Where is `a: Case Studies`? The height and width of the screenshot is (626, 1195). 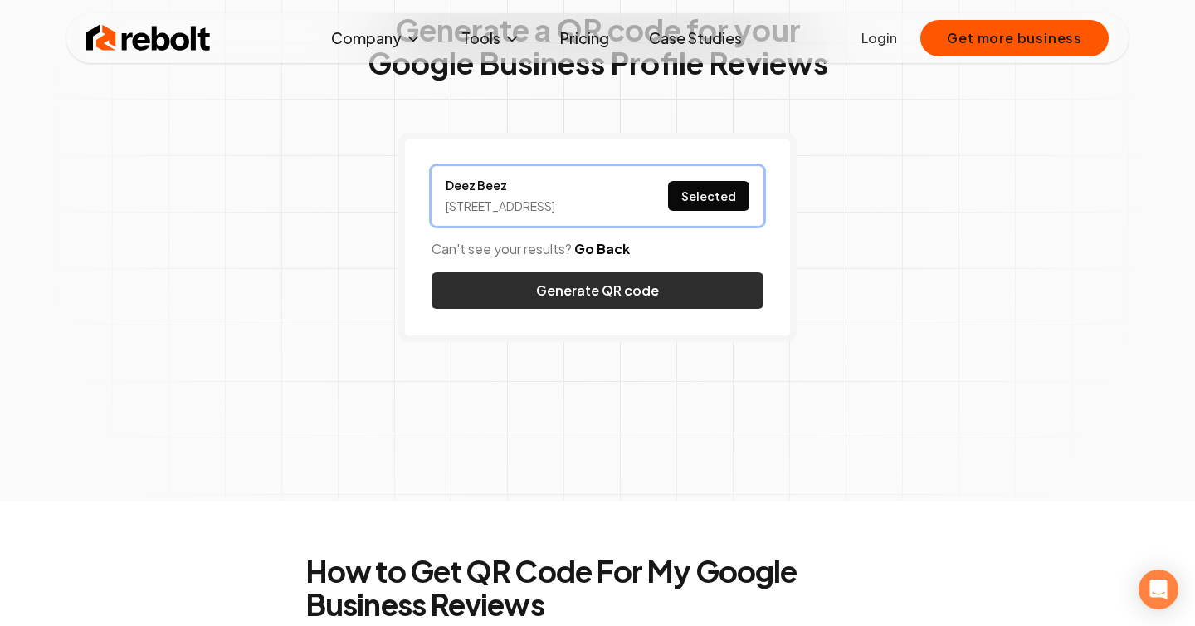 a: Case Studies is located at coordinates (696, 38).